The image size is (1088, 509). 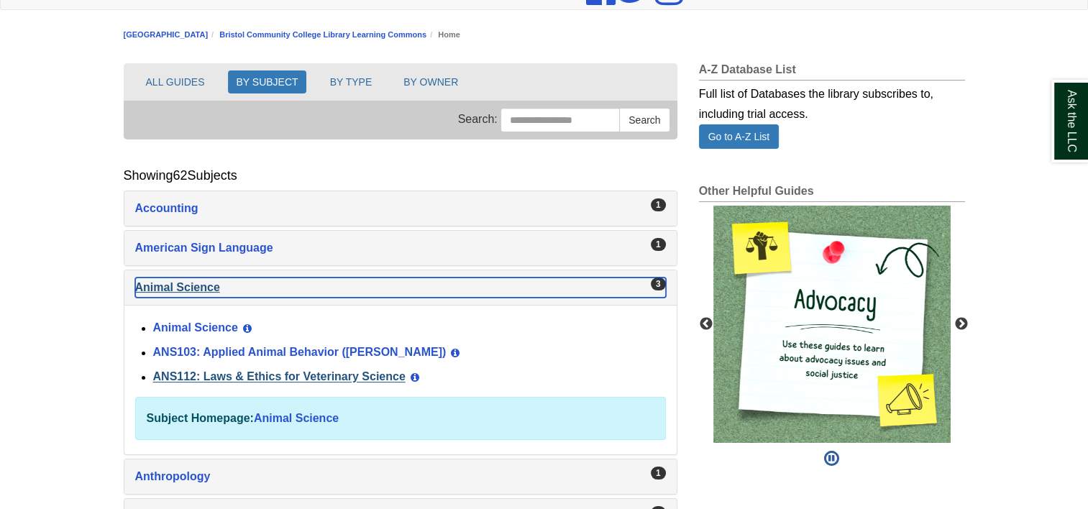 What do you see at coordinates (443, 35) in the screenshot?
I see `li: Home` at bounding box center [443, 35].